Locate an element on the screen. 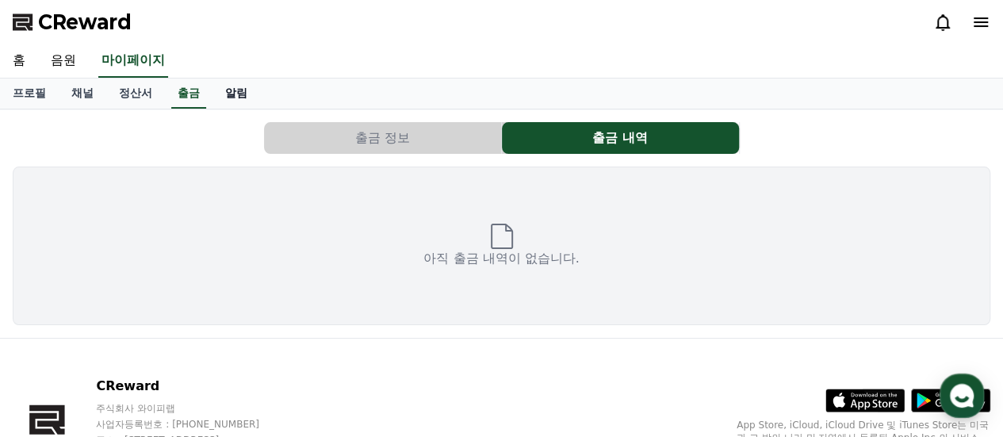 Image resolution: width=1003 pixels, height=437 pixels. a: 설정 is located at coordinates (255, 325).